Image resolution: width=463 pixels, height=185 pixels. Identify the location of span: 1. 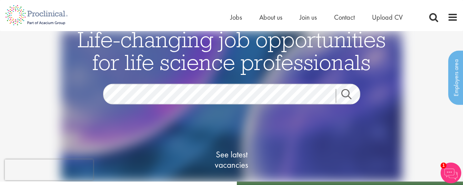
(443, 165).